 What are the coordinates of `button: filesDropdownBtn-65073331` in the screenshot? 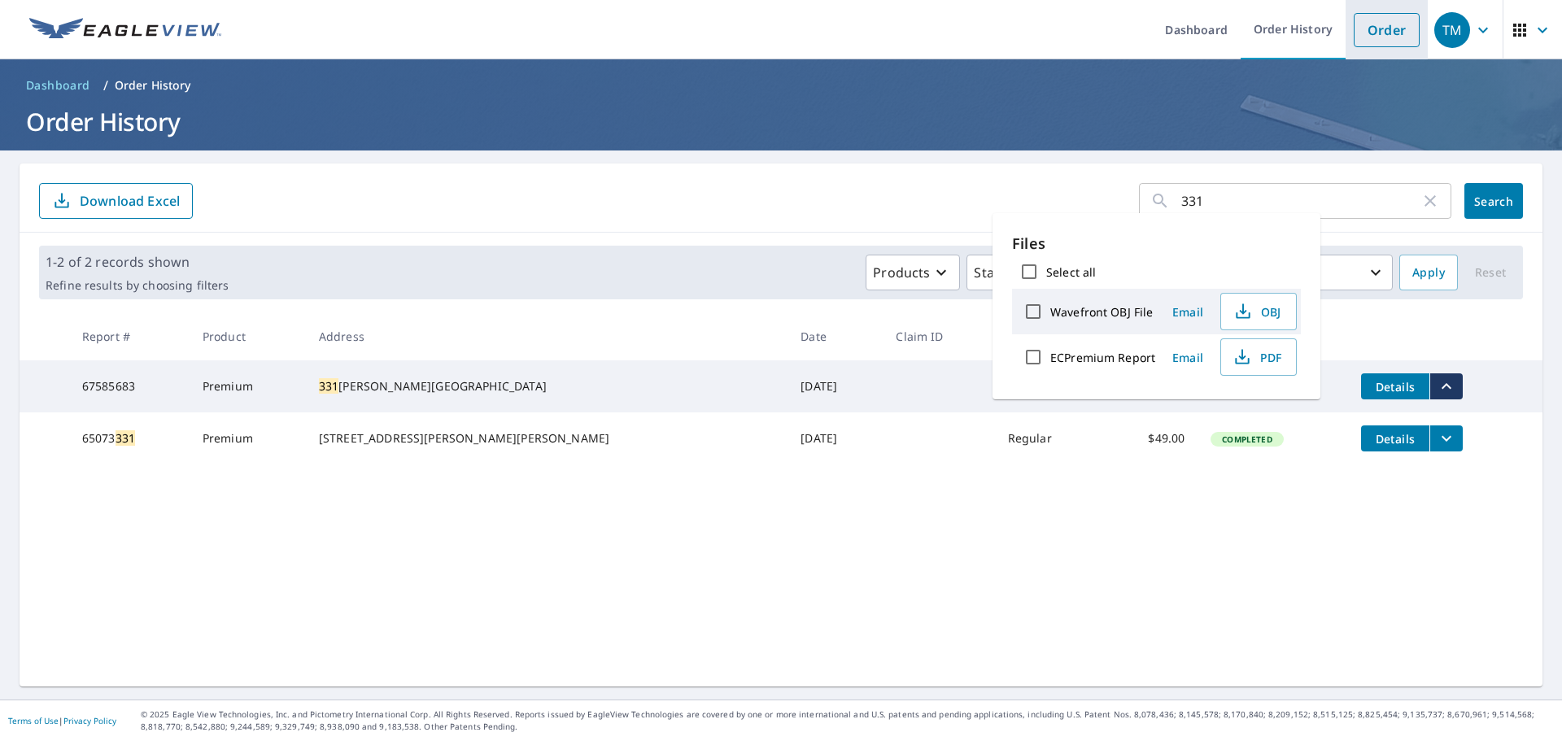 It's located at (1446, 439).